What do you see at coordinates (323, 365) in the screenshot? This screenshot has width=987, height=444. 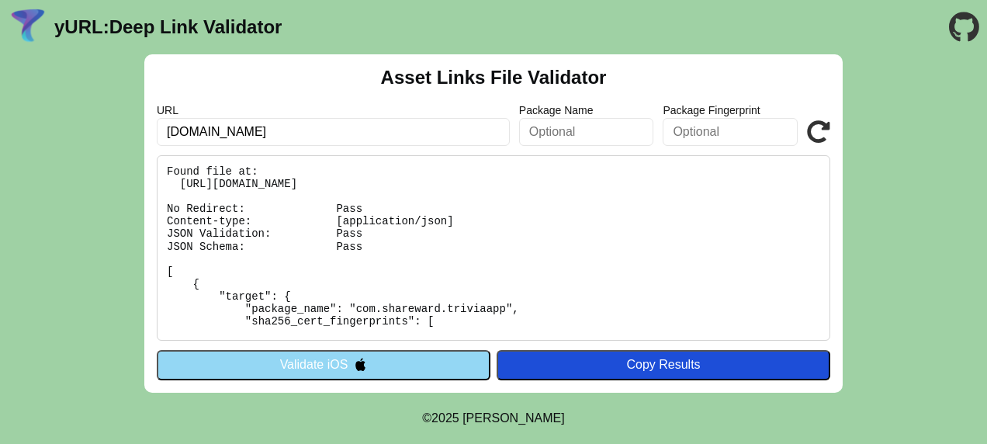 I see `button: Validate iOS` at bounding box center [323, 365].